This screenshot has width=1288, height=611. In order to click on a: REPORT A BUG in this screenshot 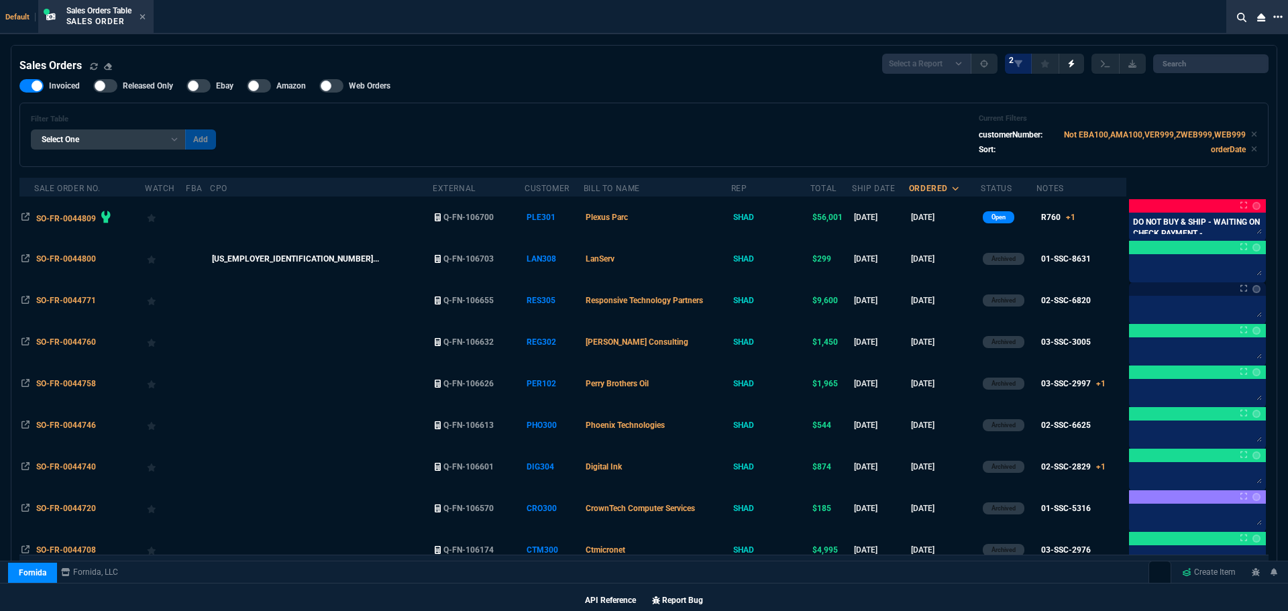, I will do `click(1256, 572)`.